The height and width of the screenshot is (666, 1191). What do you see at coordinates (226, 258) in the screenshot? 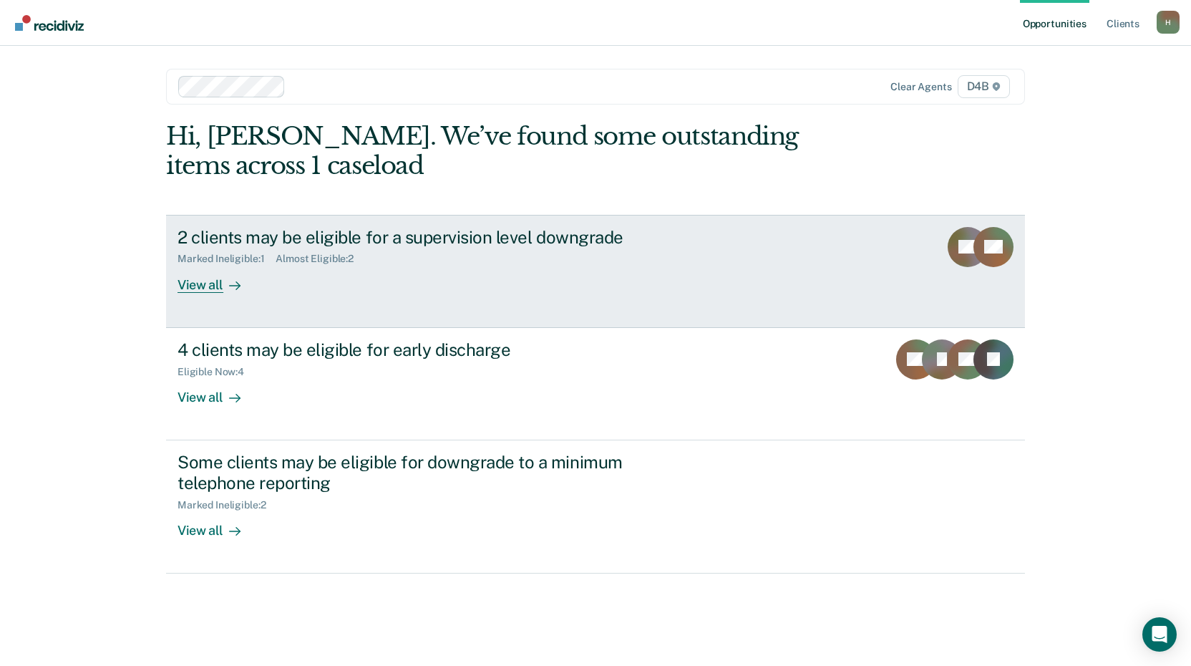
I see `div: Marked Ineligible : 1` at bounding box center [226, 258].